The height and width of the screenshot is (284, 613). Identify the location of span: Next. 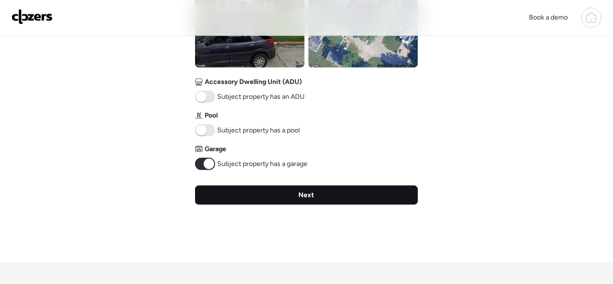
(306, 195).